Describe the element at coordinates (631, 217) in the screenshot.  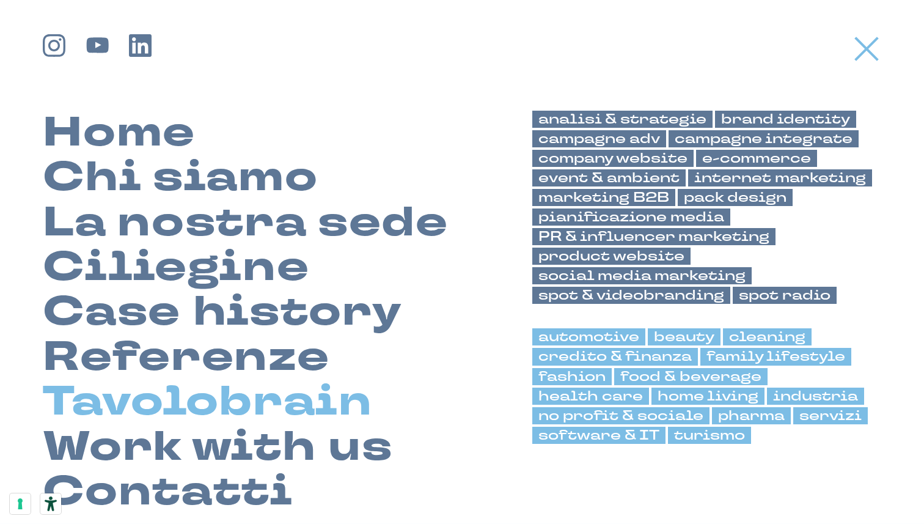
I see `a: pianificazione media` at that location.